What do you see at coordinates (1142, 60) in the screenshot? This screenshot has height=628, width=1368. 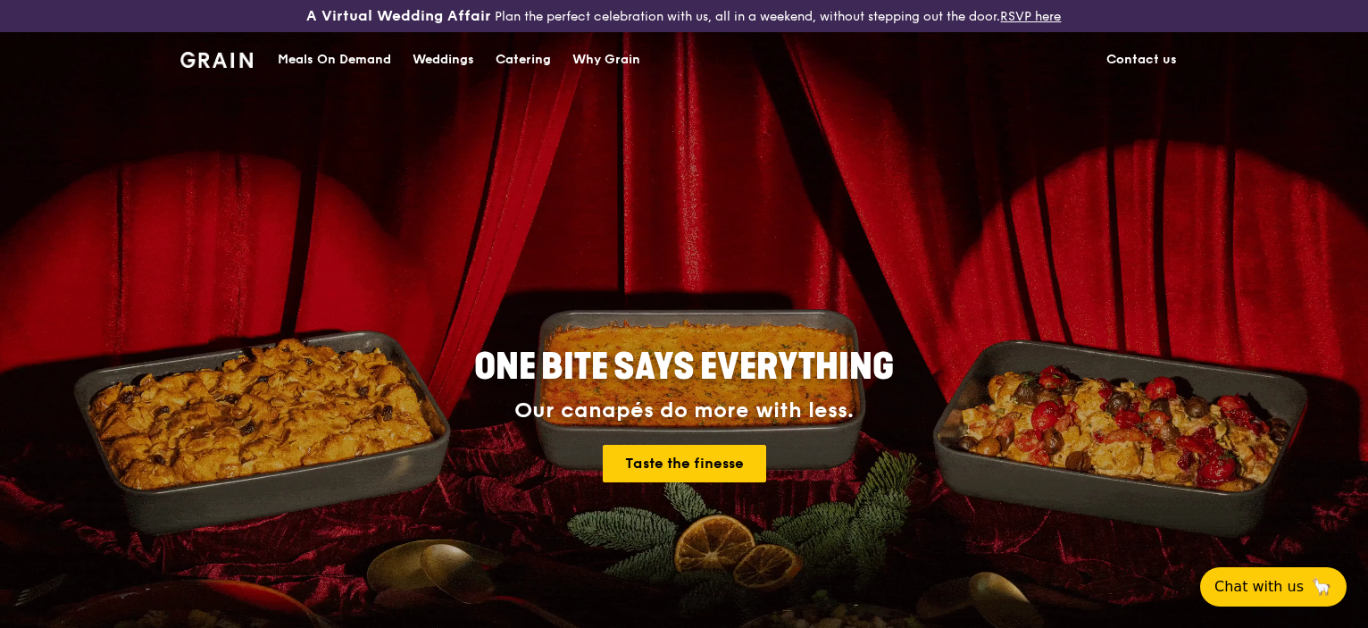 I see `a: Contact us` at bounding box center [1142, 60].